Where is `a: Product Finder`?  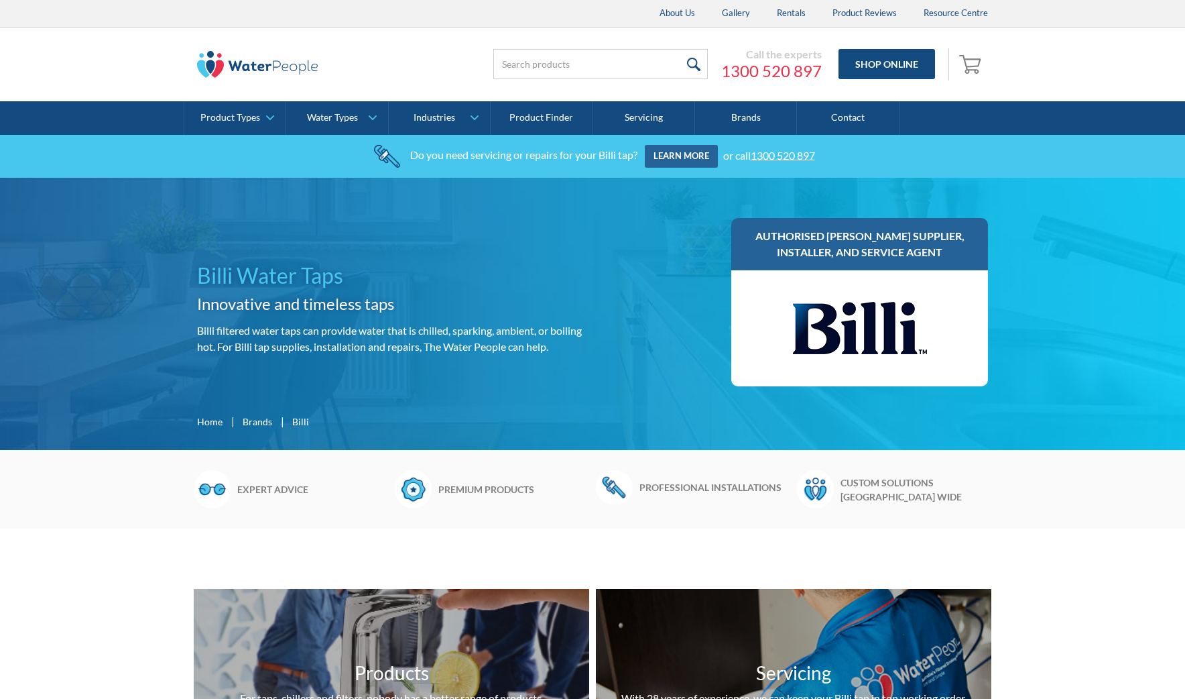 a: Product Finder is located at coordinates (542, 118).